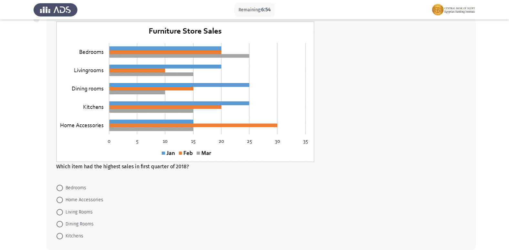 This screenshot has height=250, width=509. I want to click on img: Assessment logo of EBI Analytical Thinking FOCUS Assessment EN, so click(454, 10).